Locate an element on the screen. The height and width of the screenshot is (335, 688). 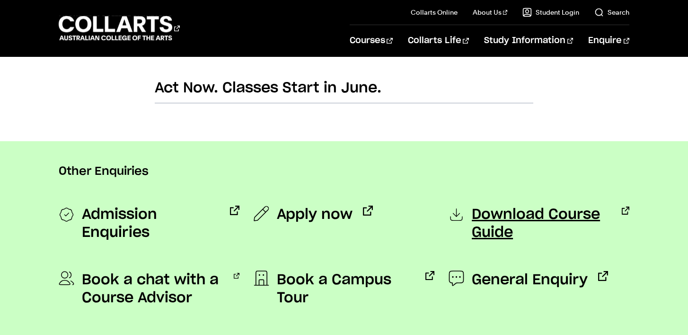
a: Apply now is located at coordinates (313, 214).